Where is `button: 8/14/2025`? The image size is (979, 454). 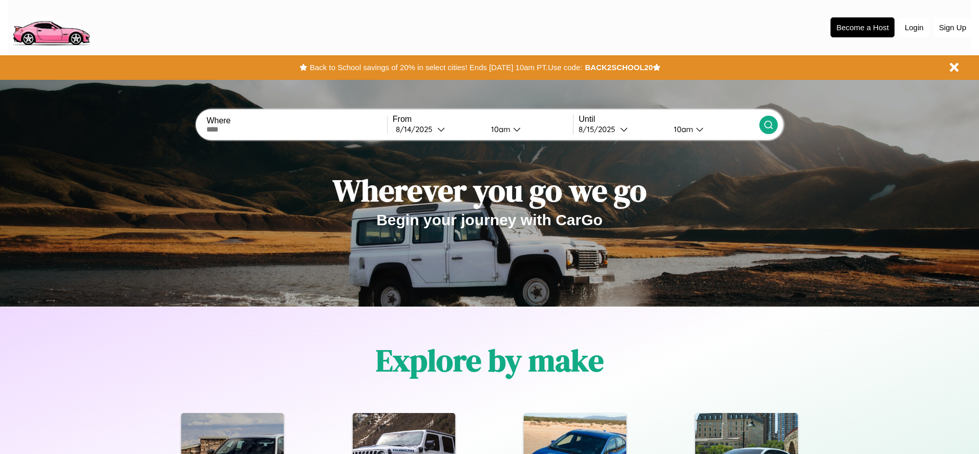
button: 8/14/2025 is located at coordinates (438, 129).